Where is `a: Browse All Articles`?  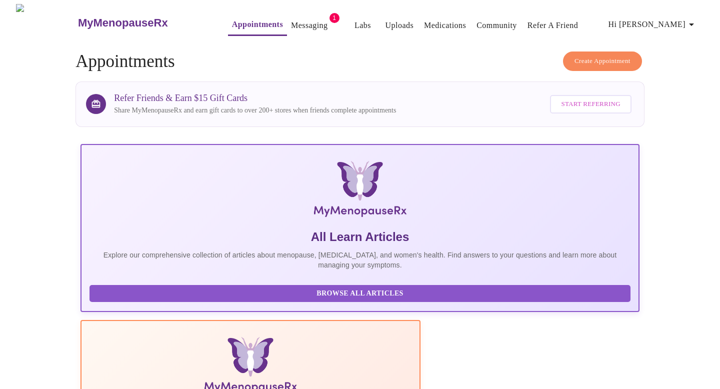
a: Browse All Articles is located at coordinates (361, 293).